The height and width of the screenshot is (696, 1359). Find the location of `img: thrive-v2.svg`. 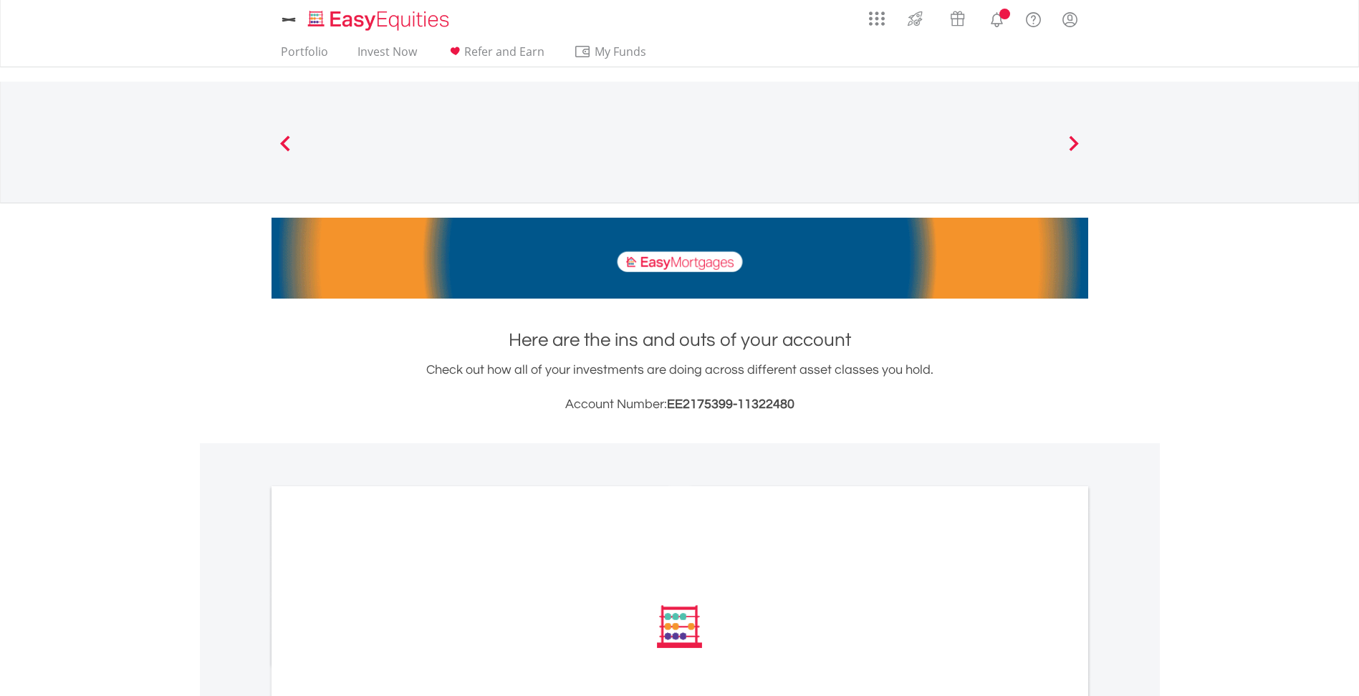

img: thrive-v2.svg is located at coordinates (915, 19).